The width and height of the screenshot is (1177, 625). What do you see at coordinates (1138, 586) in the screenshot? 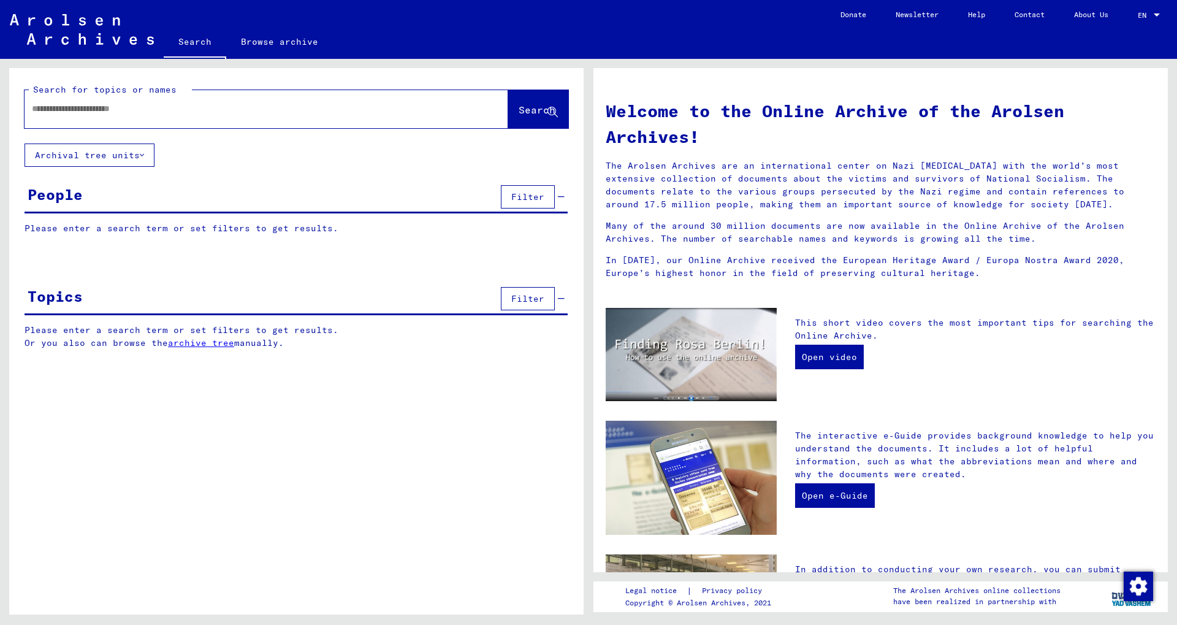
I see `img: Change consent` at bounding box center [1138, 586].